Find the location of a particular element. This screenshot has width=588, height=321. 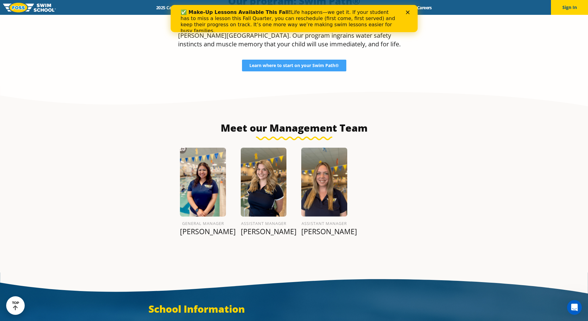

img: Taylor-Kinkead.png is located at coordinates (264, 182).